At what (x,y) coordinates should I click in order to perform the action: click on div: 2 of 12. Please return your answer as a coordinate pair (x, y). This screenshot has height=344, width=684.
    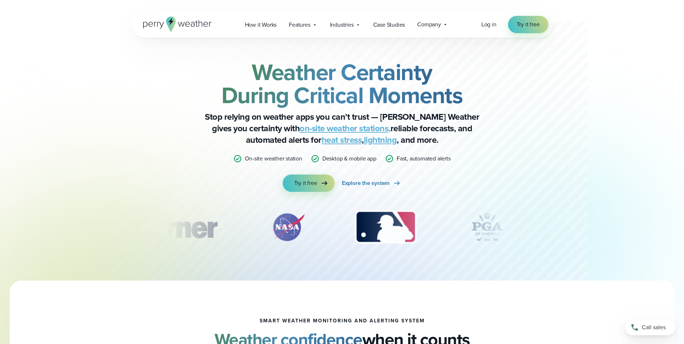
    Looking at the image, I should click on (288, 227).